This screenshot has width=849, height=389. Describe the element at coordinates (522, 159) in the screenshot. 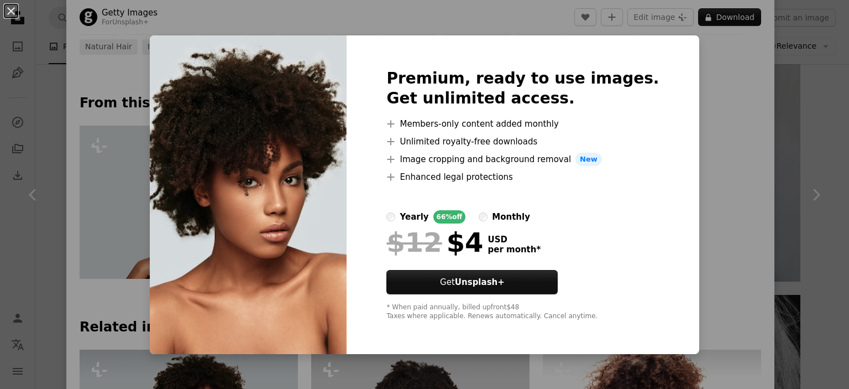

I see `li: Image cropping and background removal` at that location.